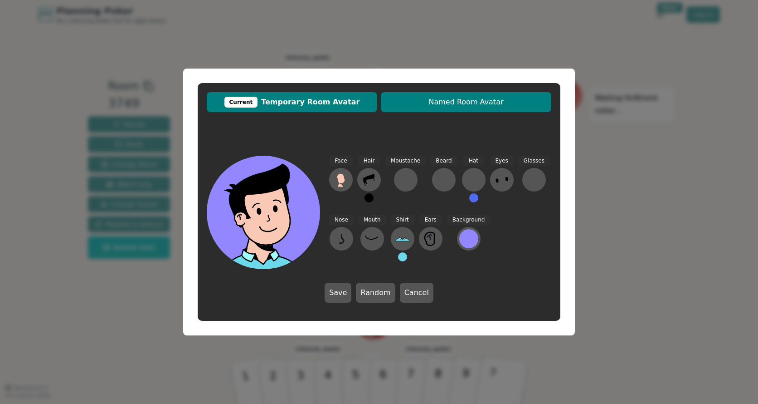 Image resolution: width=758 pixels, height=404 pixels. I want to click on span: Shirt, so click(403, 220).